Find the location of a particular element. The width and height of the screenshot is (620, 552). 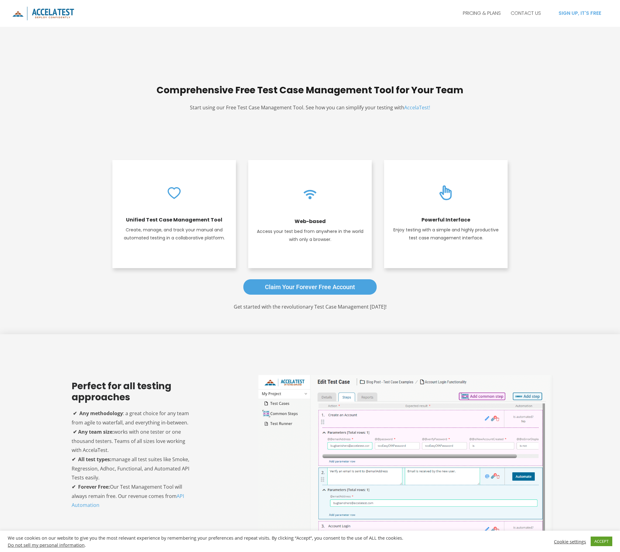

a: PRICING & PLANS is located at coordinates (482, 13).